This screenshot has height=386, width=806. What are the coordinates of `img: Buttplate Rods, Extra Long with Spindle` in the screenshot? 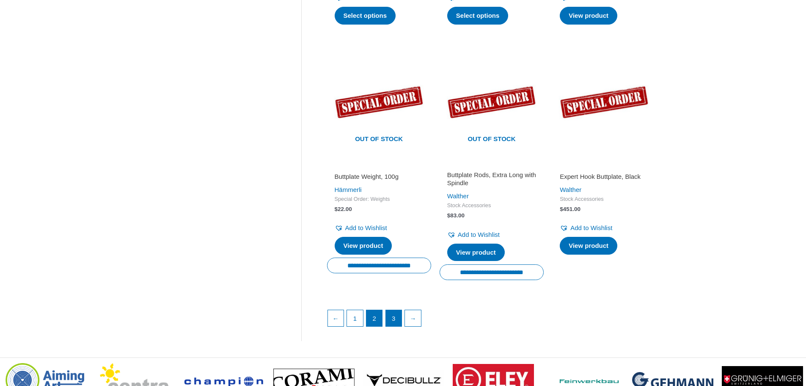 It's located at (492, 103).